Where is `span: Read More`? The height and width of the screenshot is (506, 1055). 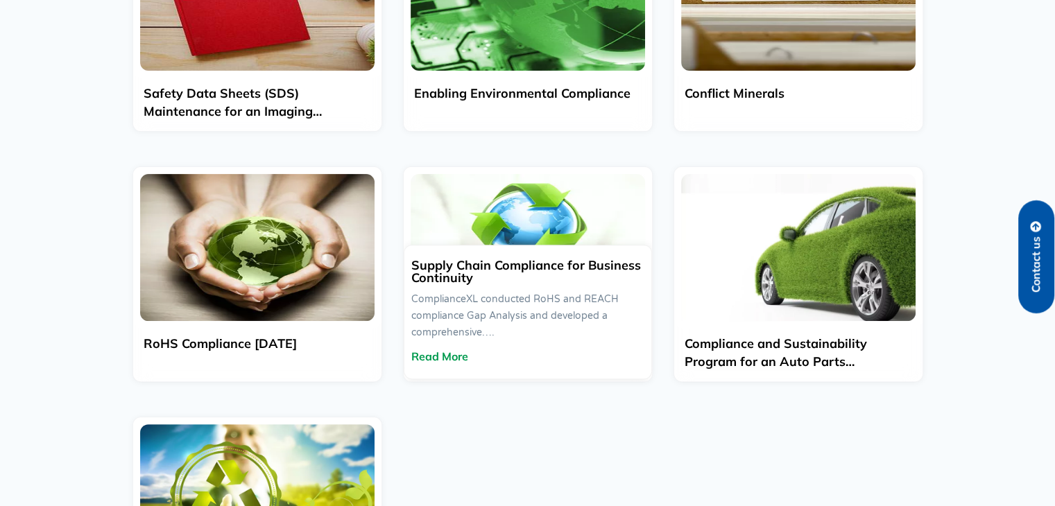 span: Read More is located at coordinates (440, 356).